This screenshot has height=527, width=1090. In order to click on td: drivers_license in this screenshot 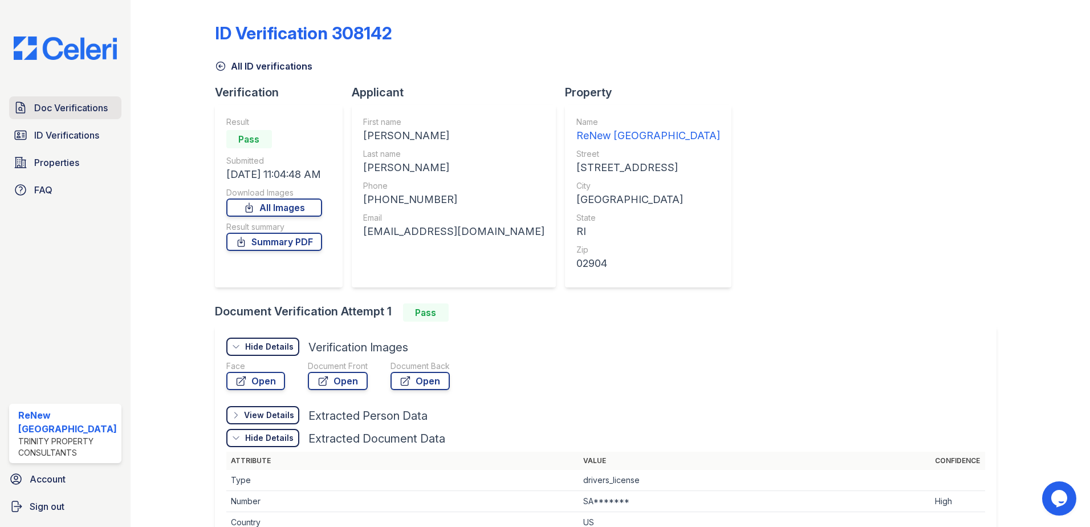, I will do `click(755, 480)`.